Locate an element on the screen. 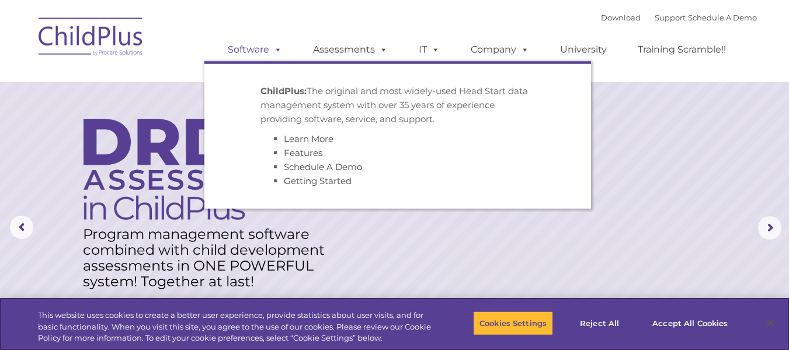 Image resolution: width=789 pixels, height=350 pixels. a: IT is located at coordinates (429, 50).